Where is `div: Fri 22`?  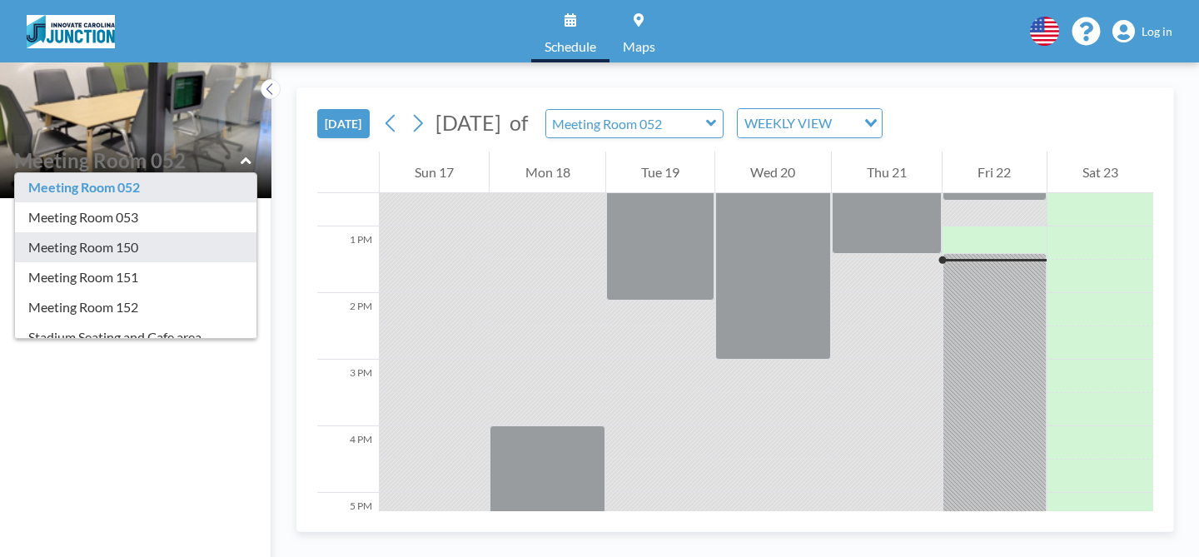 div: Fri 22 is located at coordinates (994, 172).